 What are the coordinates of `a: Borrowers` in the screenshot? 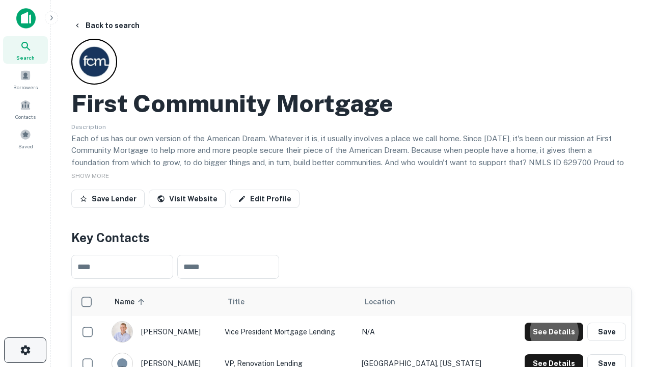 It's located at (25, 80).